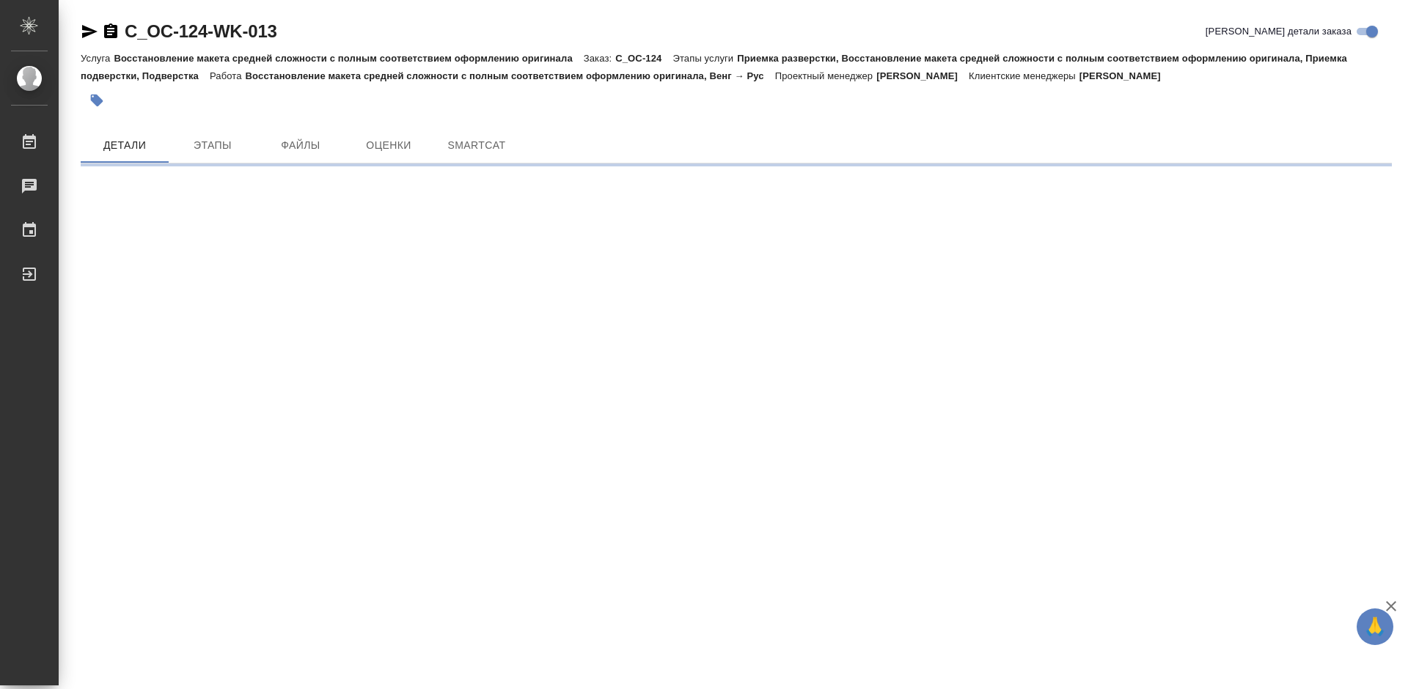 The image size is (1408, 689). What do you see at coordinates (301, 145) in the screenshot?
I see `span: Файлы` at bounding box center [301, 145].